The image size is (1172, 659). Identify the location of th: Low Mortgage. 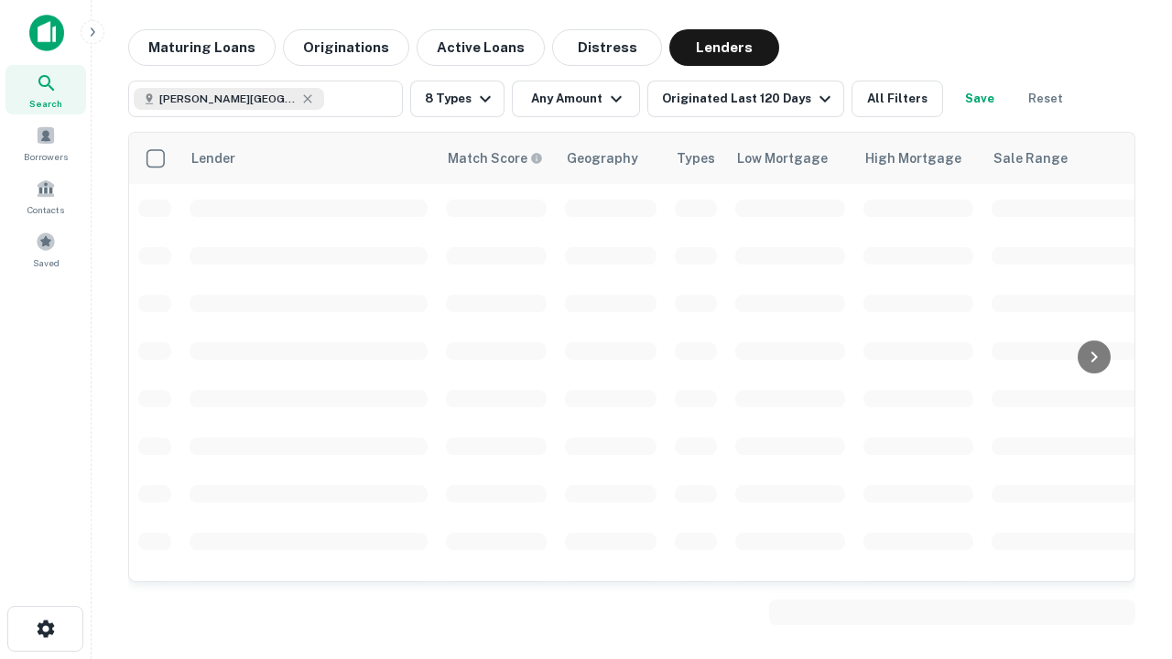
(790, 158).